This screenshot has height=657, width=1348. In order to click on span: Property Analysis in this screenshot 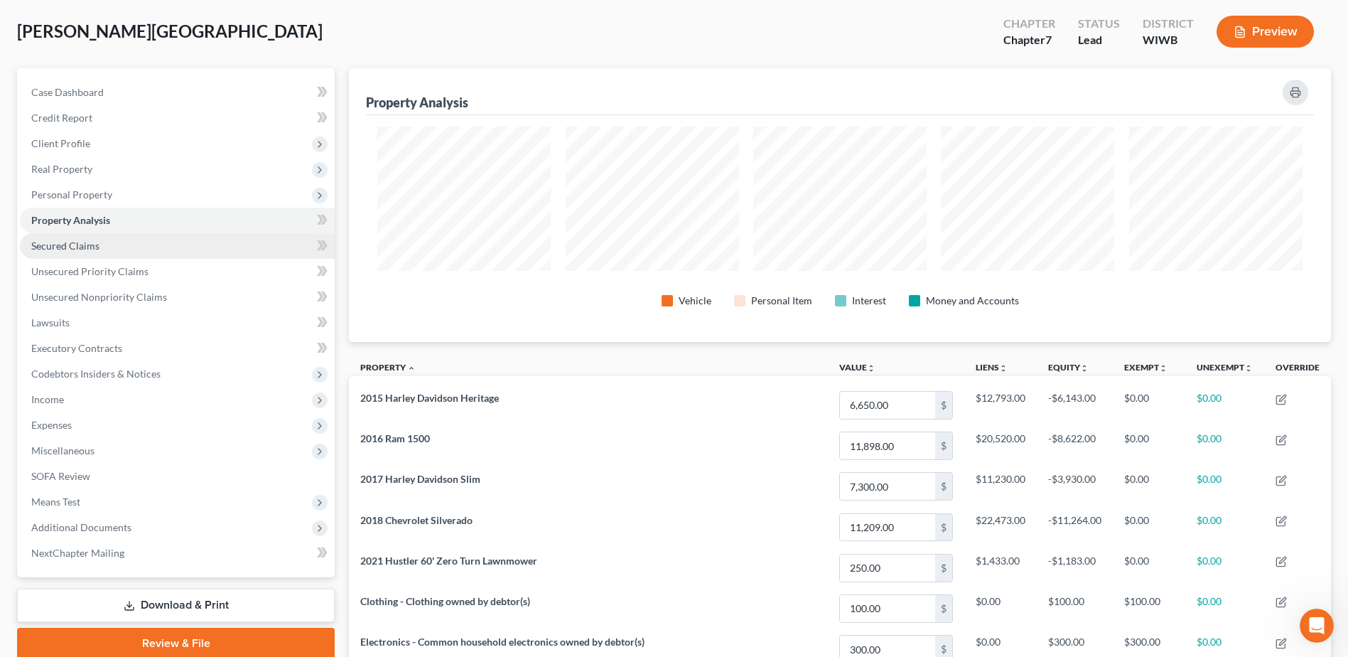, I will do `click(70, 220)`.